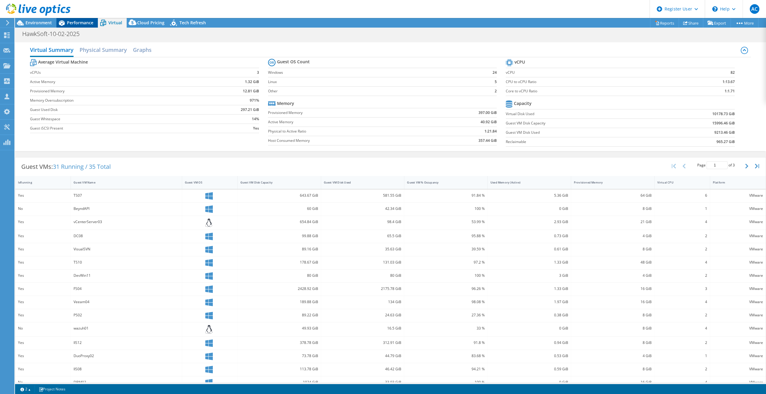 Image resolution: width=766 pixels, height=394 pixels. What do you see at coordinates (279, 356) in the screenshot?
I see `div: 73.78 GiB` at bounding box center [279, 356].